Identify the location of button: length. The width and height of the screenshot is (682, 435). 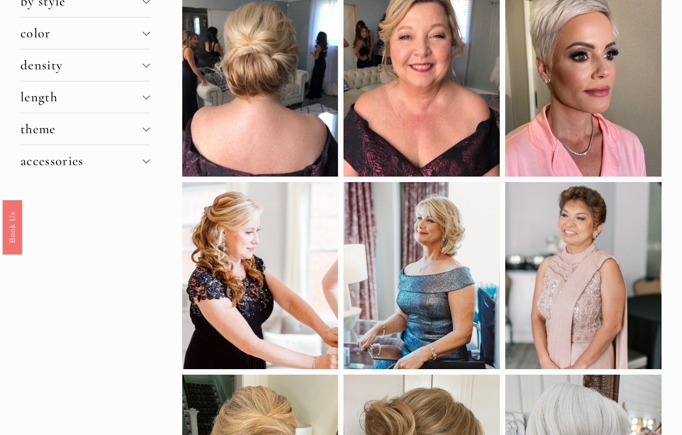
(85, 97).